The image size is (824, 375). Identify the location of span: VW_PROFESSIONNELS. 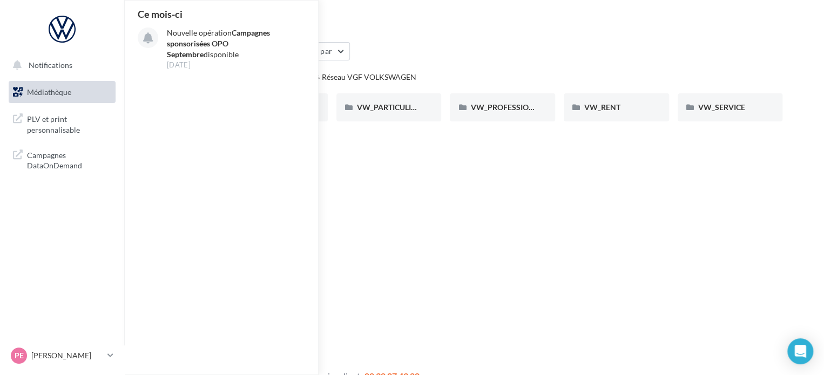
(511, 107).